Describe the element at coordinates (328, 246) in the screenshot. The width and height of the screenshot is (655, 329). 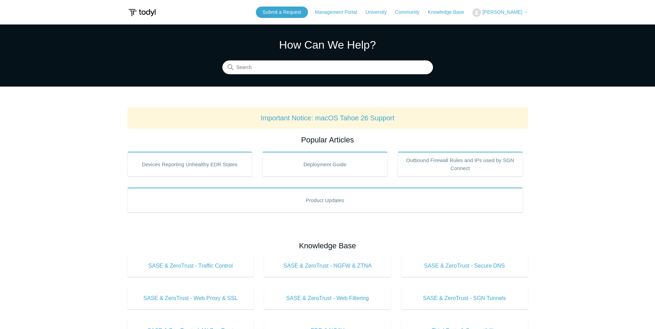
I see `h2: Knowledge Base` at that location.